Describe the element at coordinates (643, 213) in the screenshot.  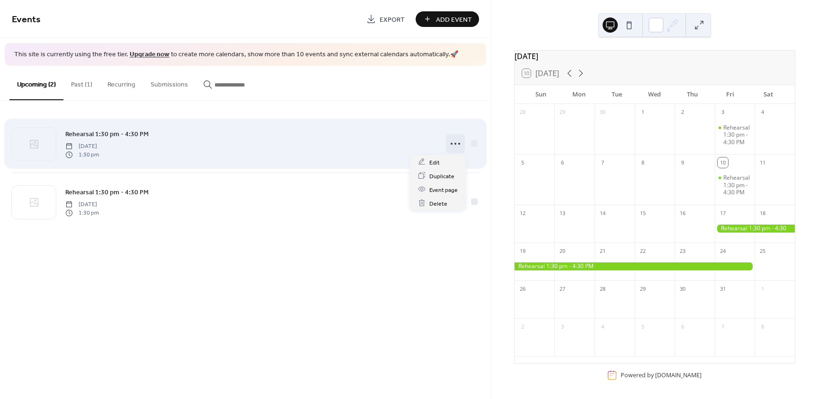
I see `div: 15` at that location.